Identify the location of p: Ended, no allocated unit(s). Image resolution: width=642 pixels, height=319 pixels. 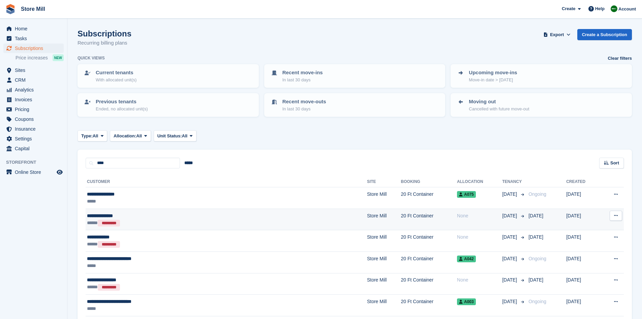
(122, 109).